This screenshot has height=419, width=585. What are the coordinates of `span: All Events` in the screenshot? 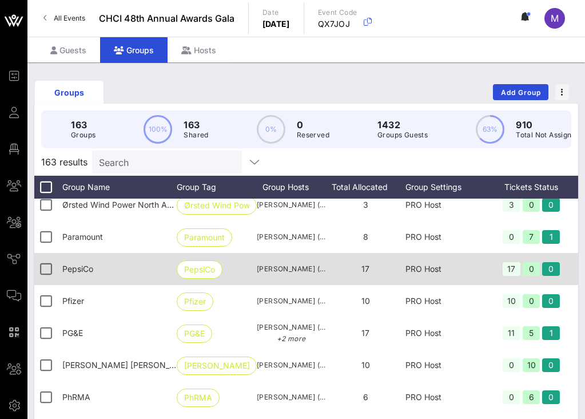 It's located at (69, 18).